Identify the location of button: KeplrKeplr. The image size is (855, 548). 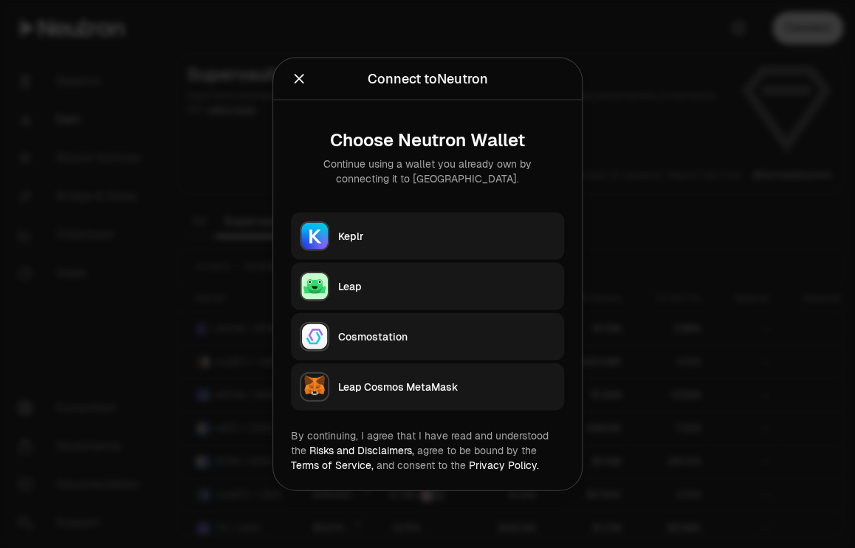
(427, 236).